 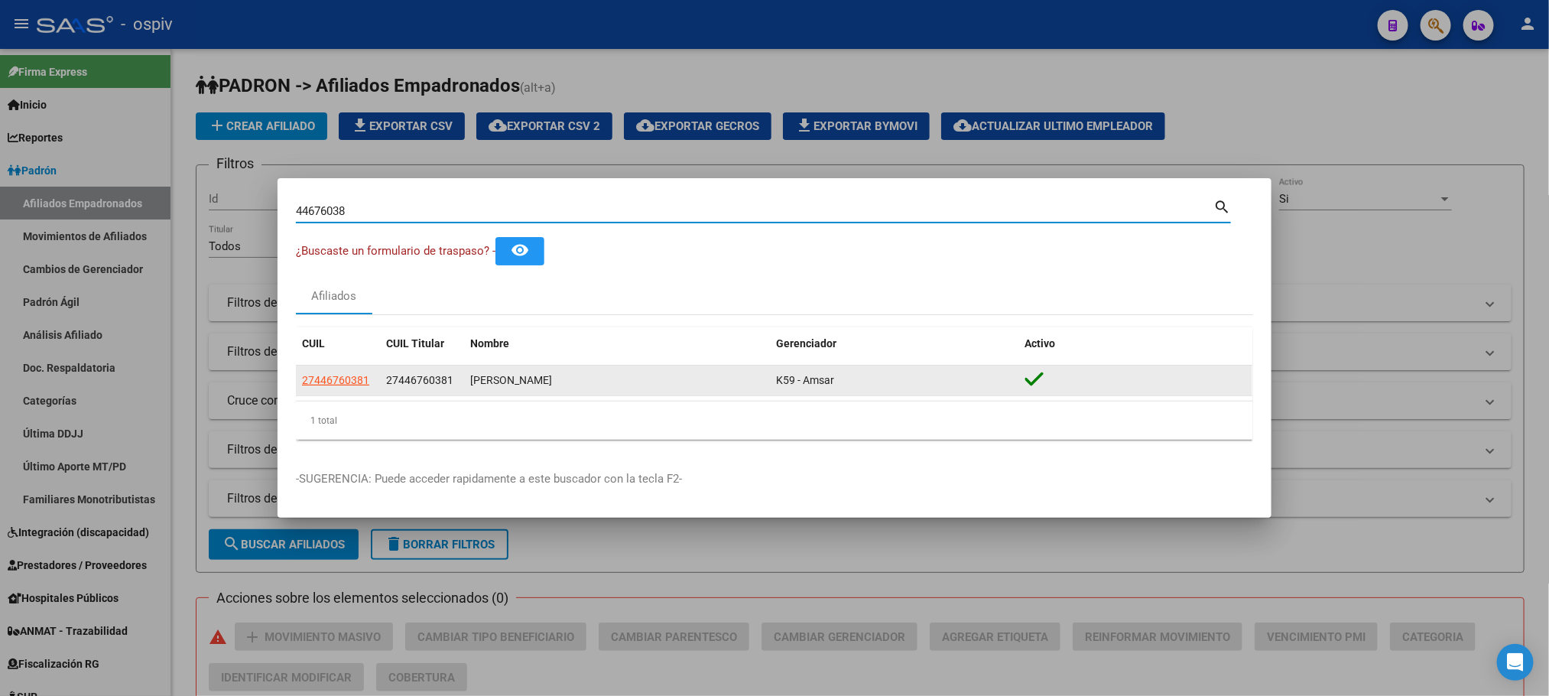 I want to click on span: ¿Buscaste un formulario de traspaso? -, so click(x=395, y=251).